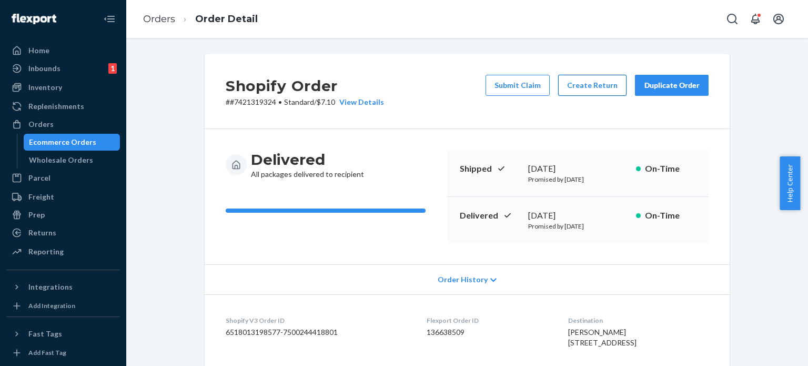 Image resolution: width=808 pixels, height=366 pixels. Describe the element at coordinates (490, 215) in the screenshot. I see `p: Delivered` at that location.